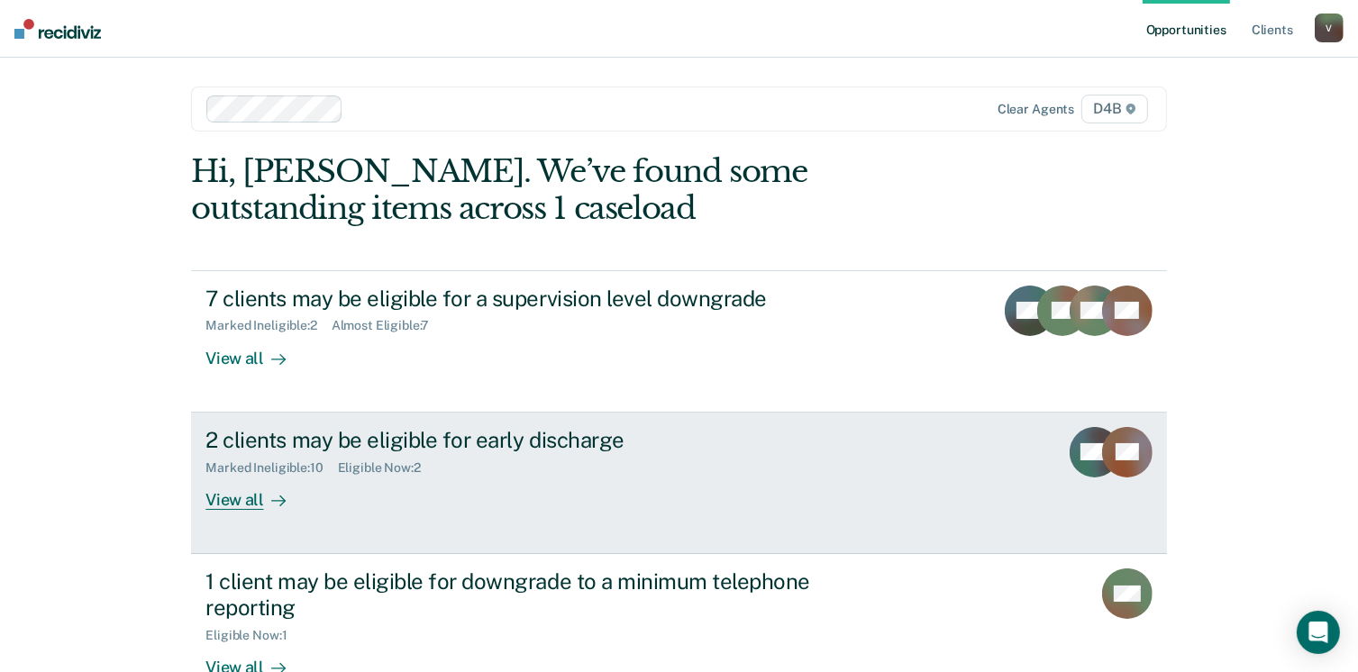 The height and width of the screenshot is (672, 1358). I want to click on span: D4B, so click(1114, 109).